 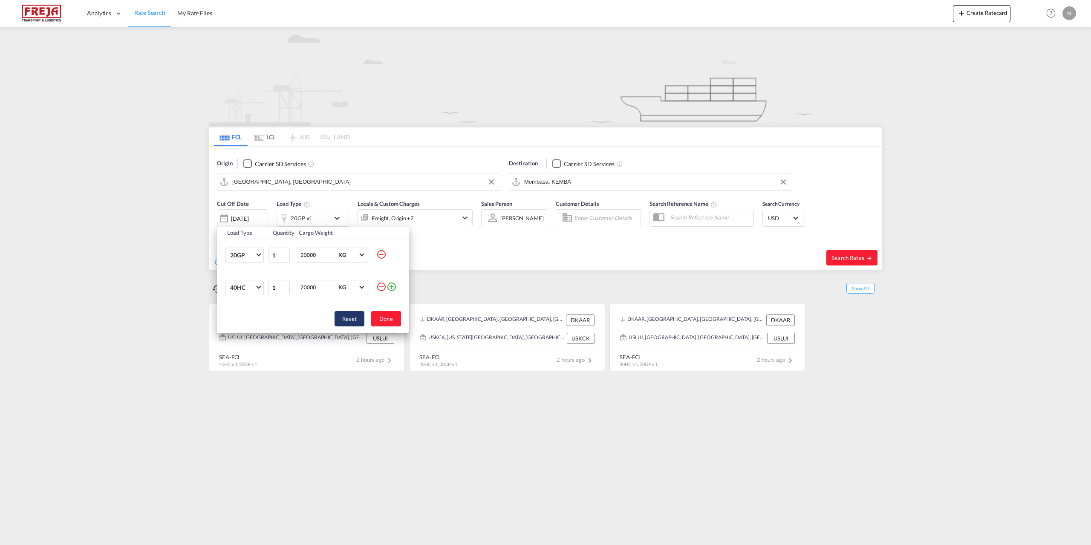 What do you see at coordinates (392, 287) in the screenshot?
I see `md-icon: icon-plus-circle-outline` at bounding box center [392, 287].